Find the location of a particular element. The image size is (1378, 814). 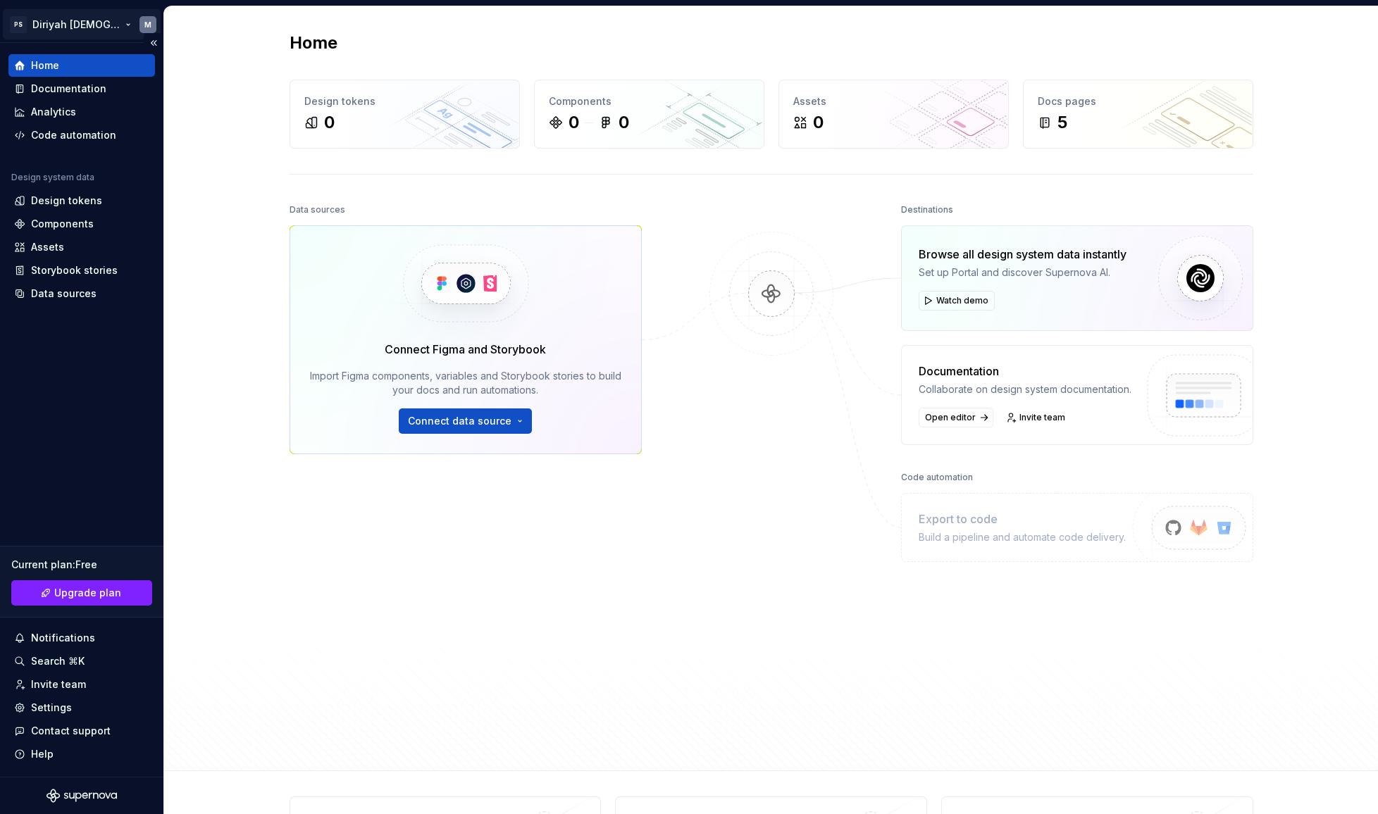

div: Search ⌘K is located at coordinates (58, 662).